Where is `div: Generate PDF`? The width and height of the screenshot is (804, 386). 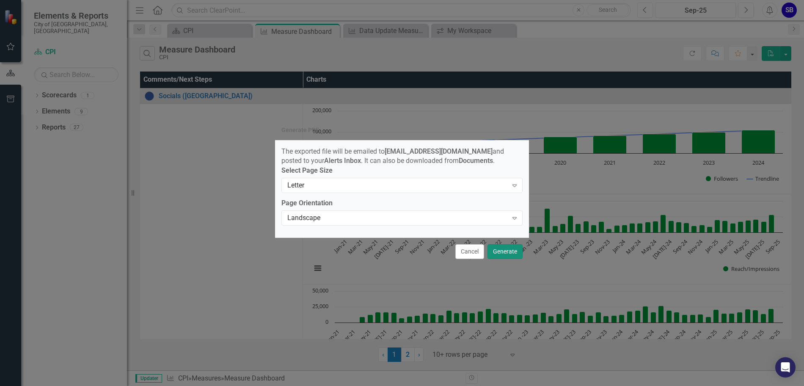
div: Generate PDF is located at coordinates (300, 130).